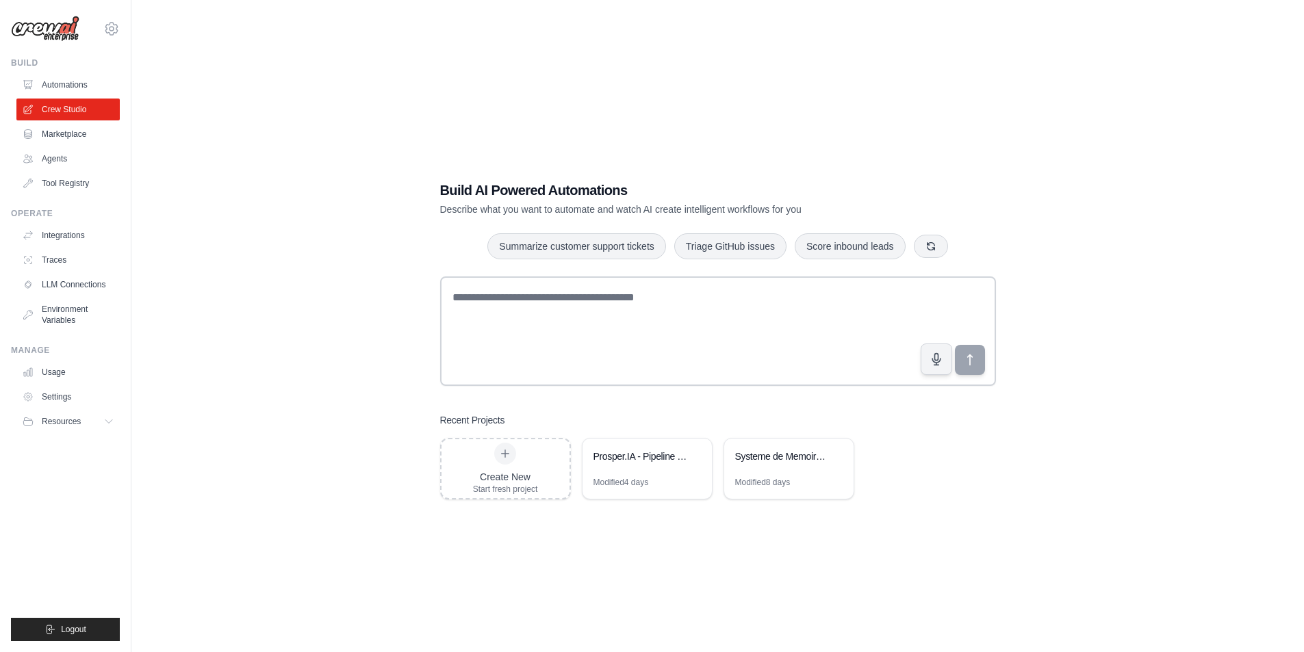  What do you see at coordinates (505, 477) in the screenshot?
I see `div: Create New` at bounding box center [505, 477].